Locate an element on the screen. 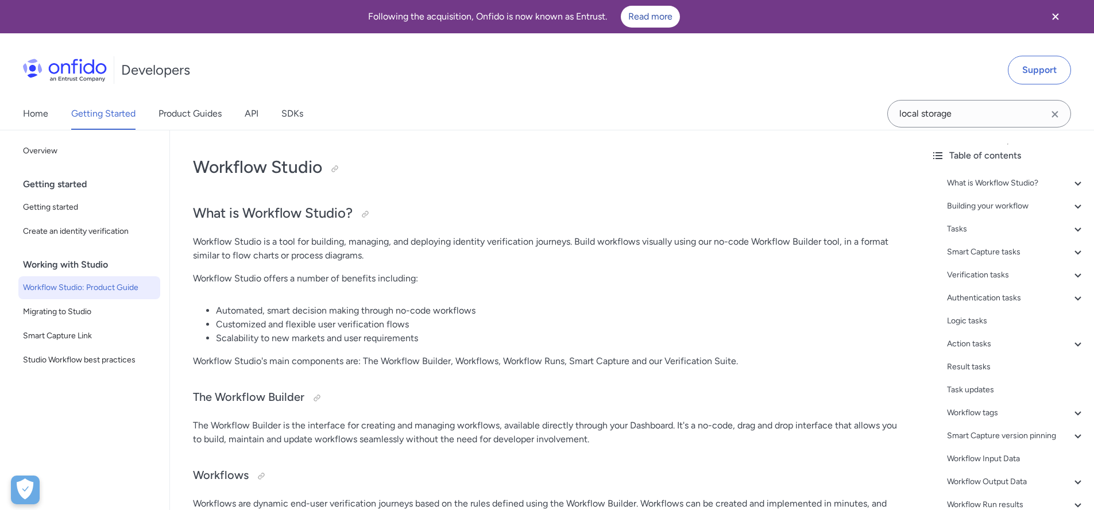 The image size is (1094, 510). a: Create an identity verification is located at coordinates (89, 231).